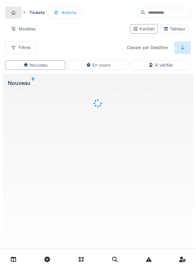 Image resolution: width=196 pixels, height=269 pixels. I want to click on sup: 0, so click(33, 83).